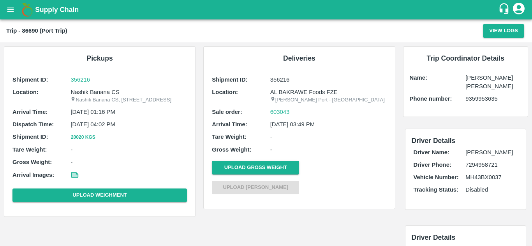 This screenshot has height=246, width=532. Describe the element at coordinates (33, 175) in the screenshot. I see `b: Arrival Images:` at that location.